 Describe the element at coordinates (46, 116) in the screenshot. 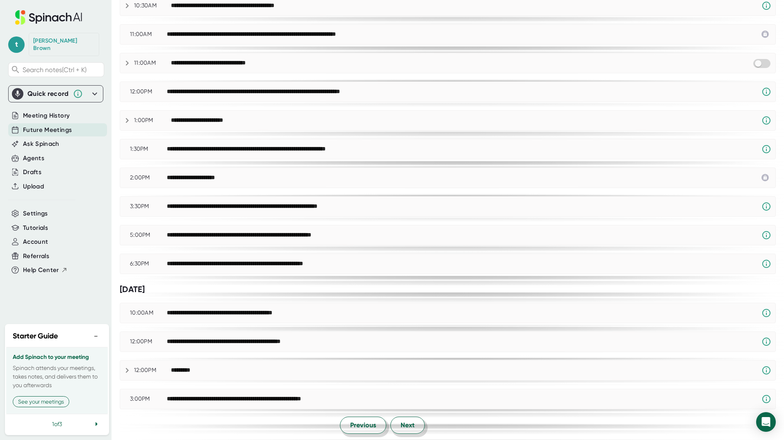

I see `span: Meeting History` at that location.